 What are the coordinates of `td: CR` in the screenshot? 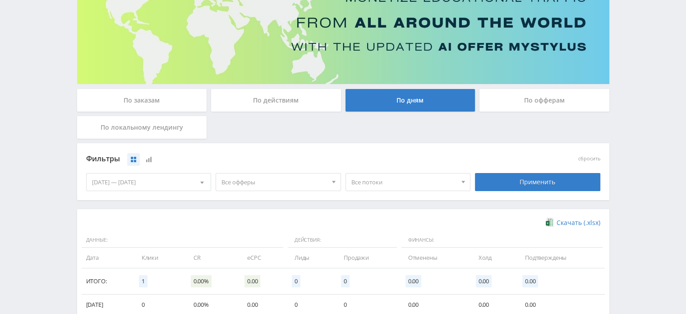 It's located at (211, 257).